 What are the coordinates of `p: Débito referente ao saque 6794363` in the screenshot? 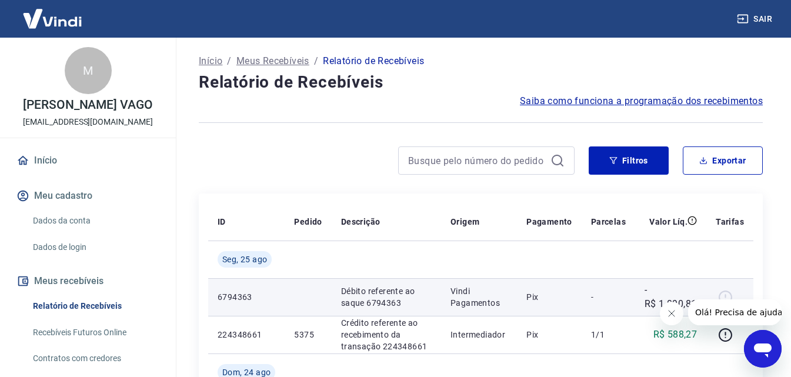 It's located at (386, 297).